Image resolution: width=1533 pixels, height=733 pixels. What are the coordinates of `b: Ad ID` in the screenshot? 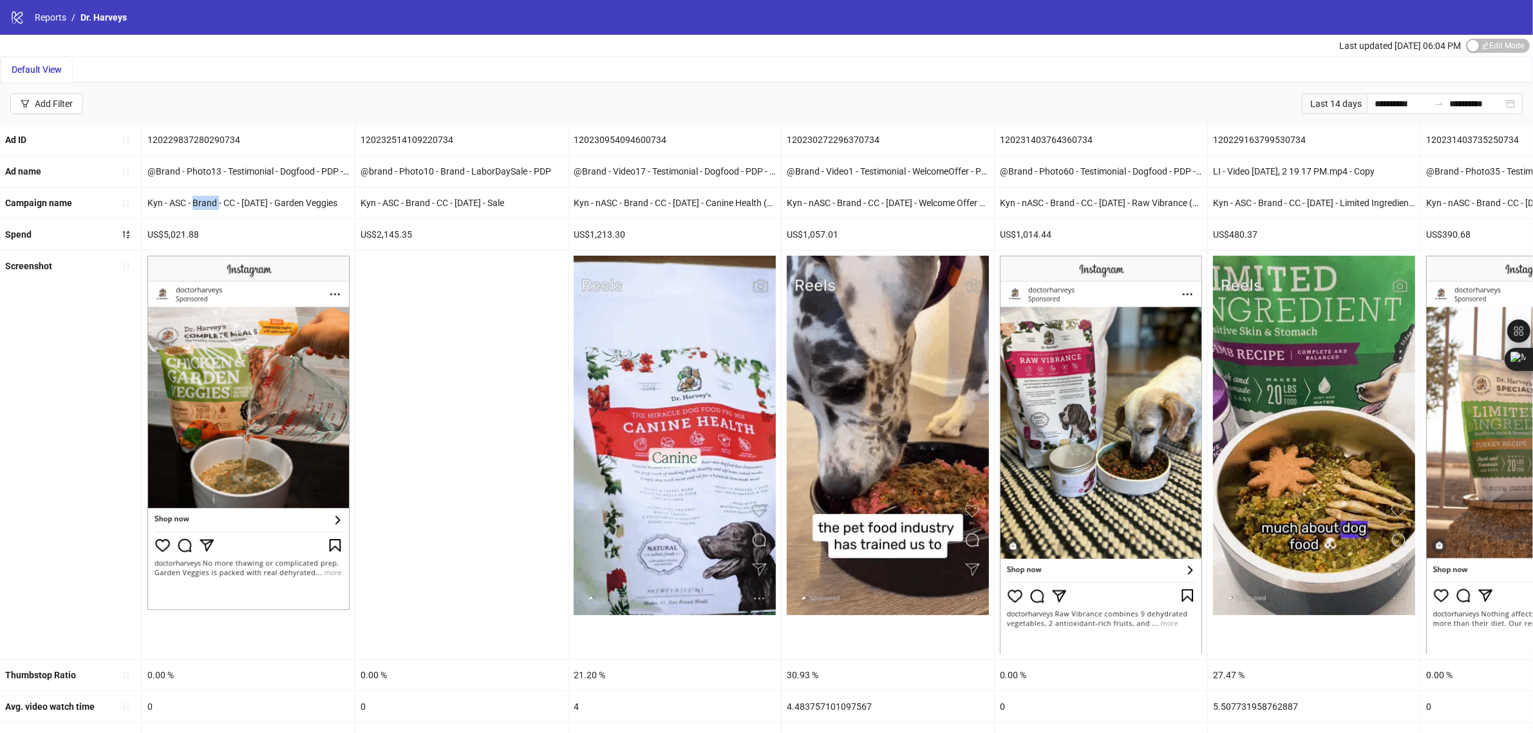 It's located at (15, 140).